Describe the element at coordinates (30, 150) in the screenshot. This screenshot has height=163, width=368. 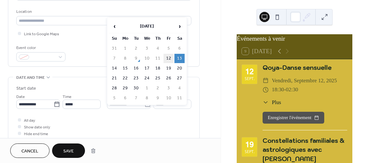
I see `button: Cancel` at that location.